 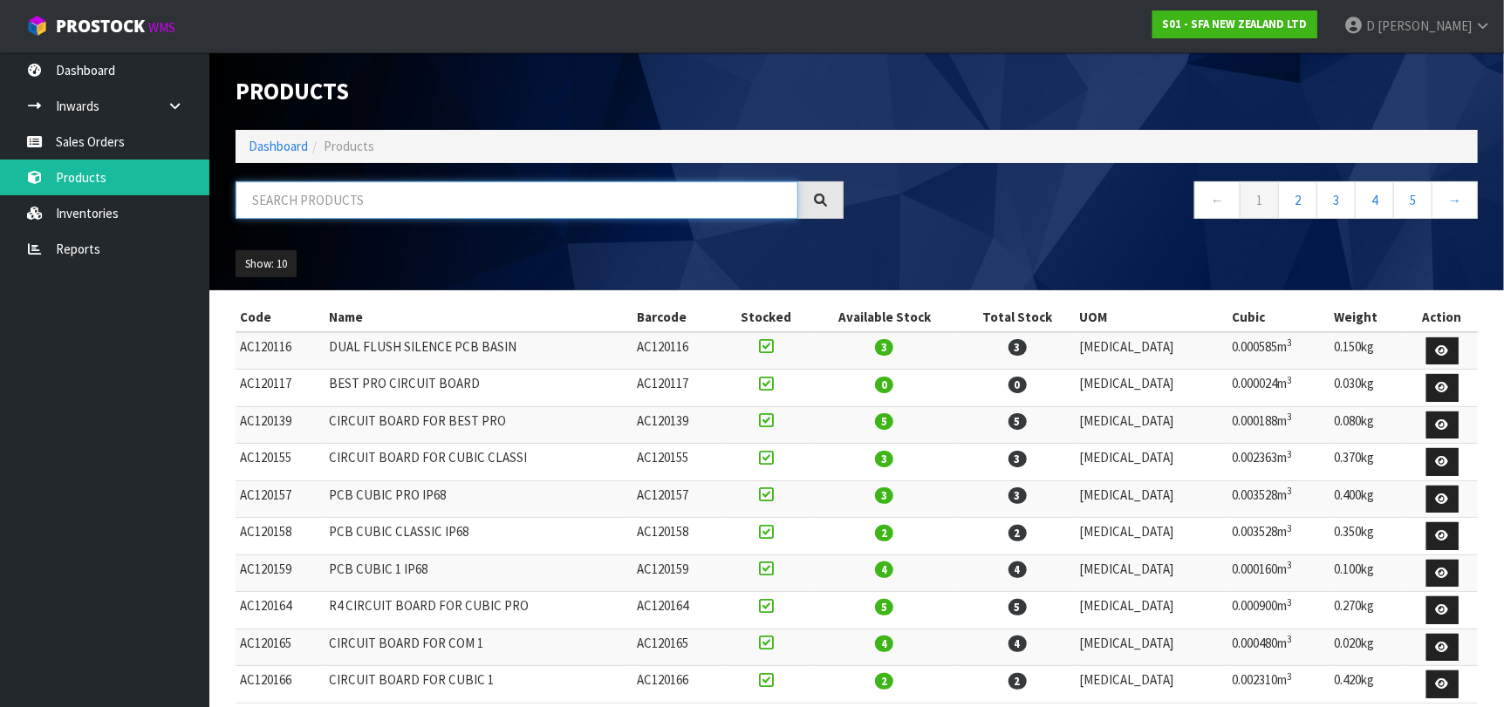 I want to click on a: 5, so click(x=1412, y=200).